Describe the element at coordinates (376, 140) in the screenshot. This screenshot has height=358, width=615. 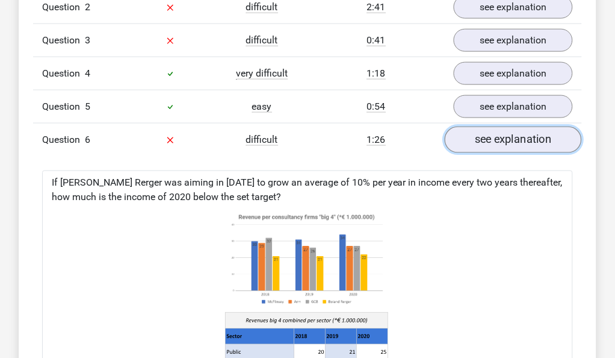
I see `span: 1:26` at that location.